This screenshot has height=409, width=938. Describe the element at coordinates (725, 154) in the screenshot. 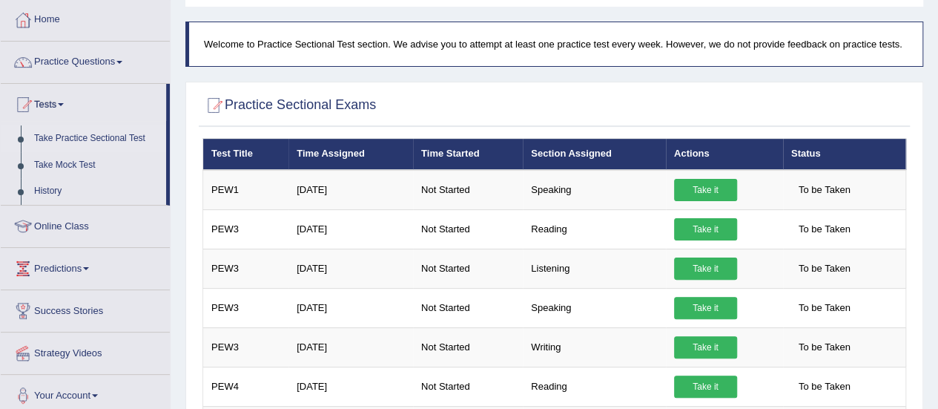

I see `th: Actions` at that location.